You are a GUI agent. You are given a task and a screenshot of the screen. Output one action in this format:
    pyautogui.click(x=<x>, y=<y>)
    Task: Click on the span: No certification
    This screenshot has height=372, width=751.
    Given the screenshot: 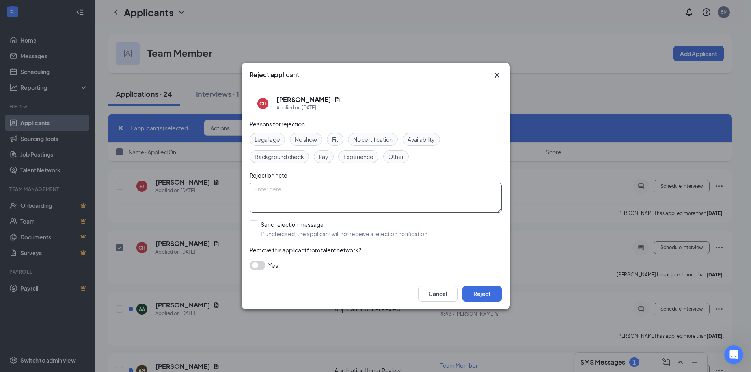 What is the action you would take?
    pyautogui.click(x=373, y=139)
    